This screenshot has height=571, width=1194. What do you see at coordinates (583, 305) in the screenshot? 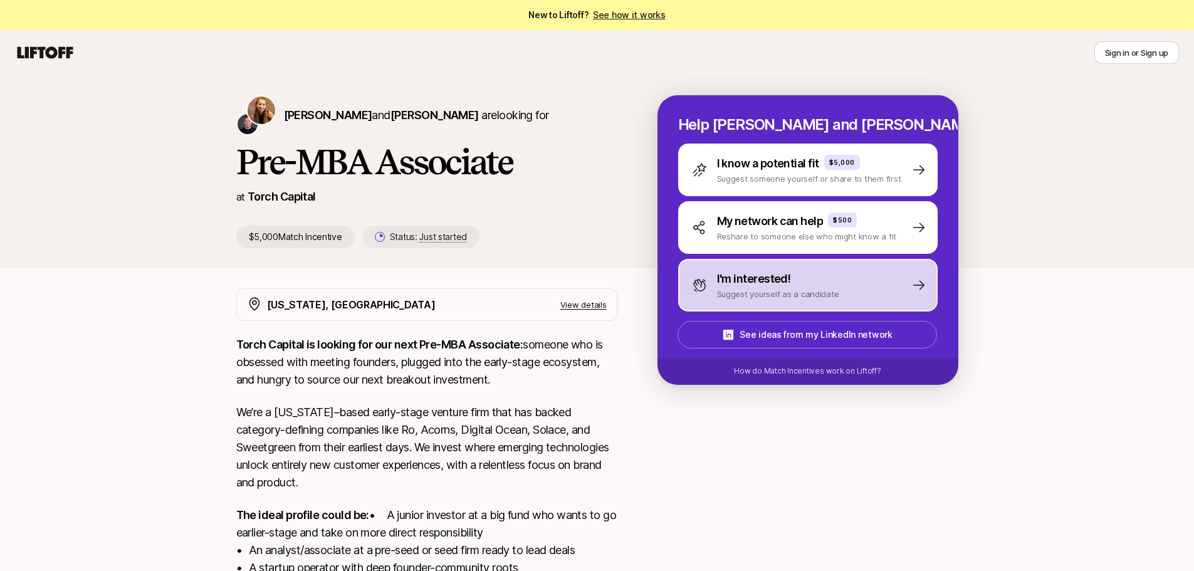
I see `p: View details` at bounding box center [583, 305].